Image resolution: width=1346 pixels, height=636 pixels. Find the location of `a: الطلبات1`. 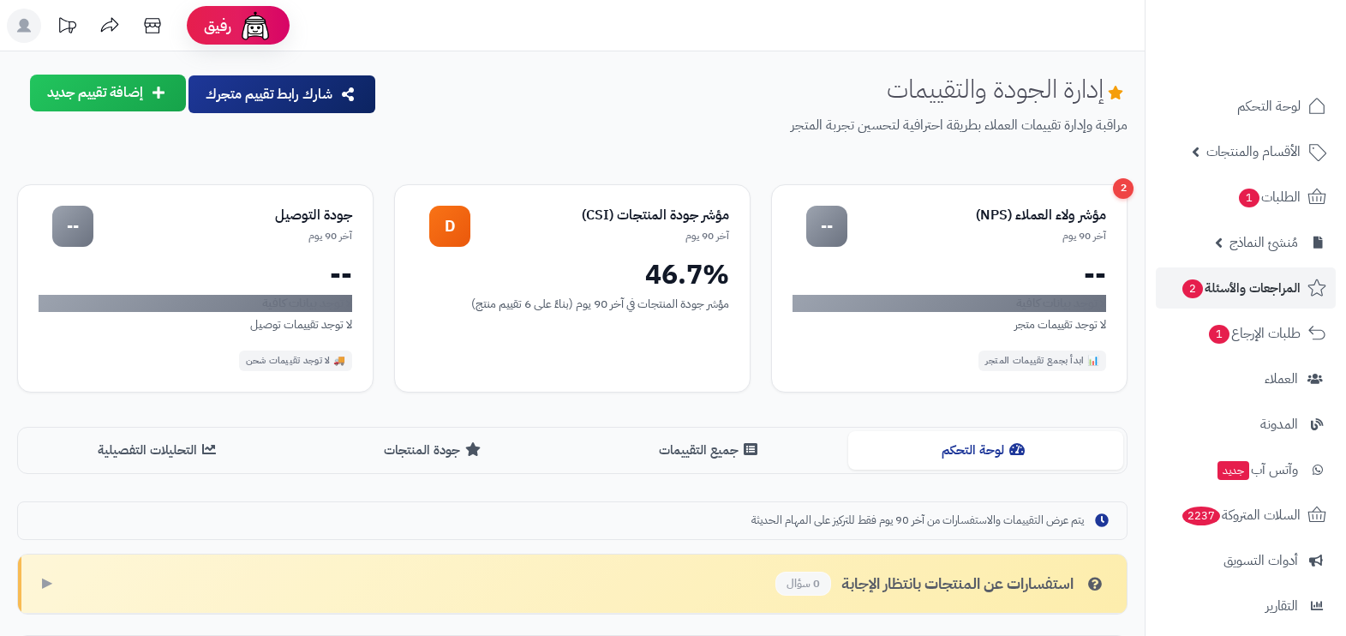

a: الطلبات1 is located at coordinates (1246, 197).